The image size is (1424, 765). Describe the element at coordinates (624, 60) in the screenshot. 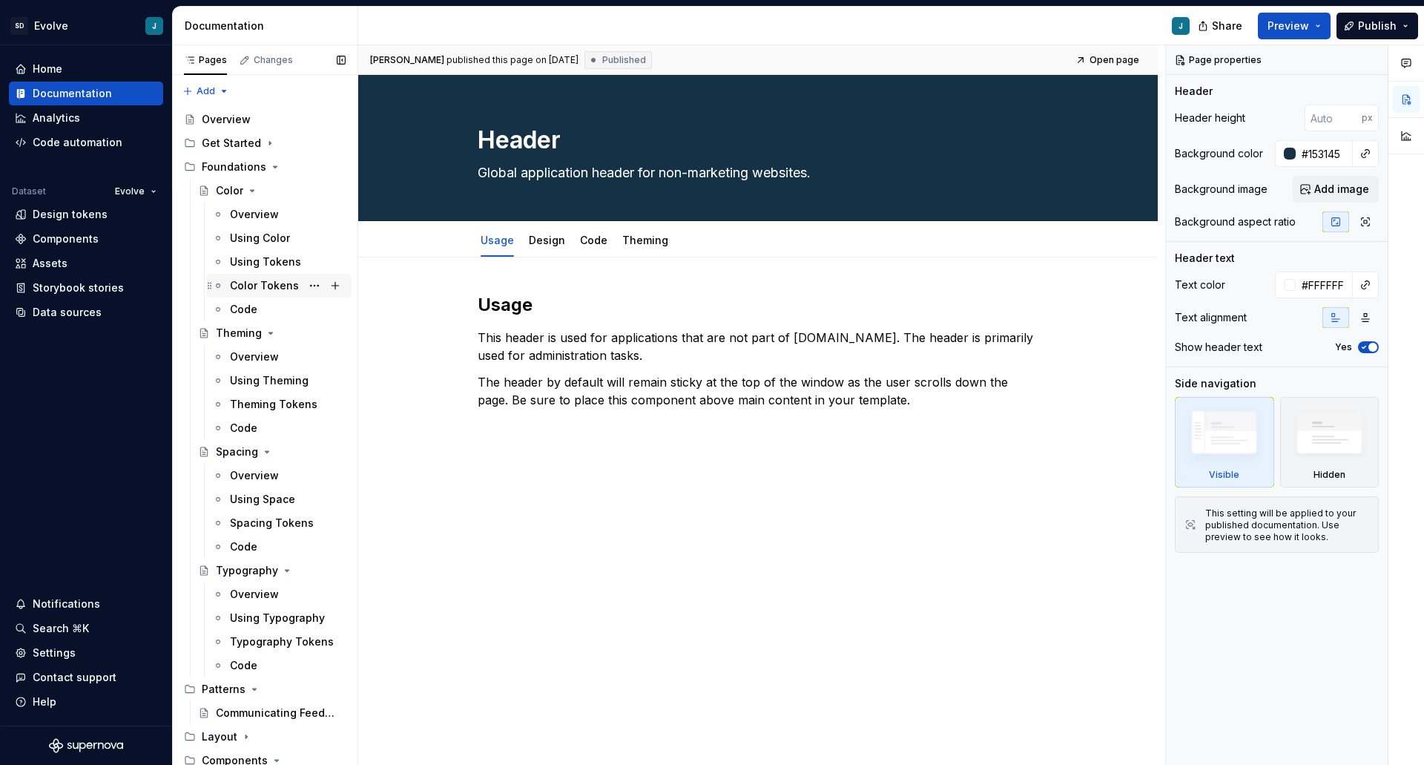

I see `span: Published` at that location.